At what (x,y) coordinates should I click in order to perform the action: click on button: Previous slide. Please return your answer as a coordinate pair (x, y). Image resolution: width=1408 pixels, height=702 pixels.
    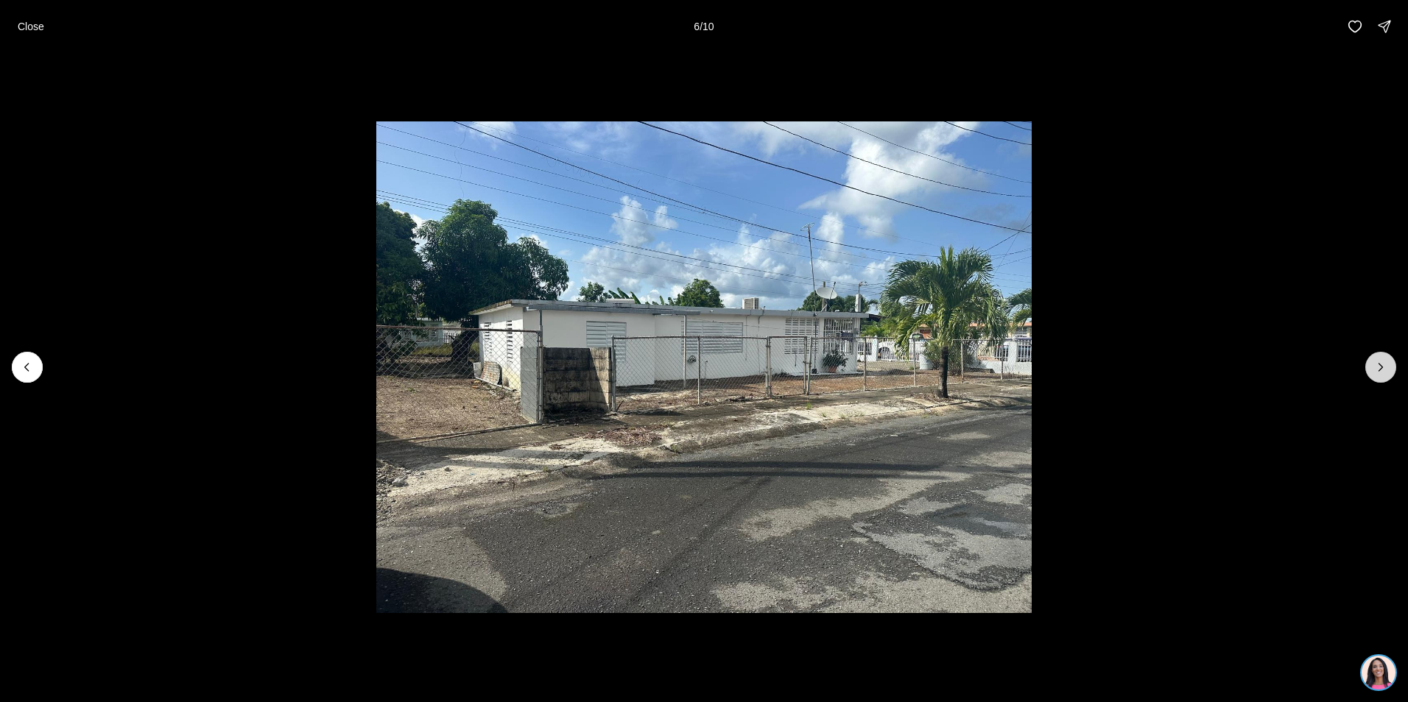
    Looking at the image, I should click on (27, 367).